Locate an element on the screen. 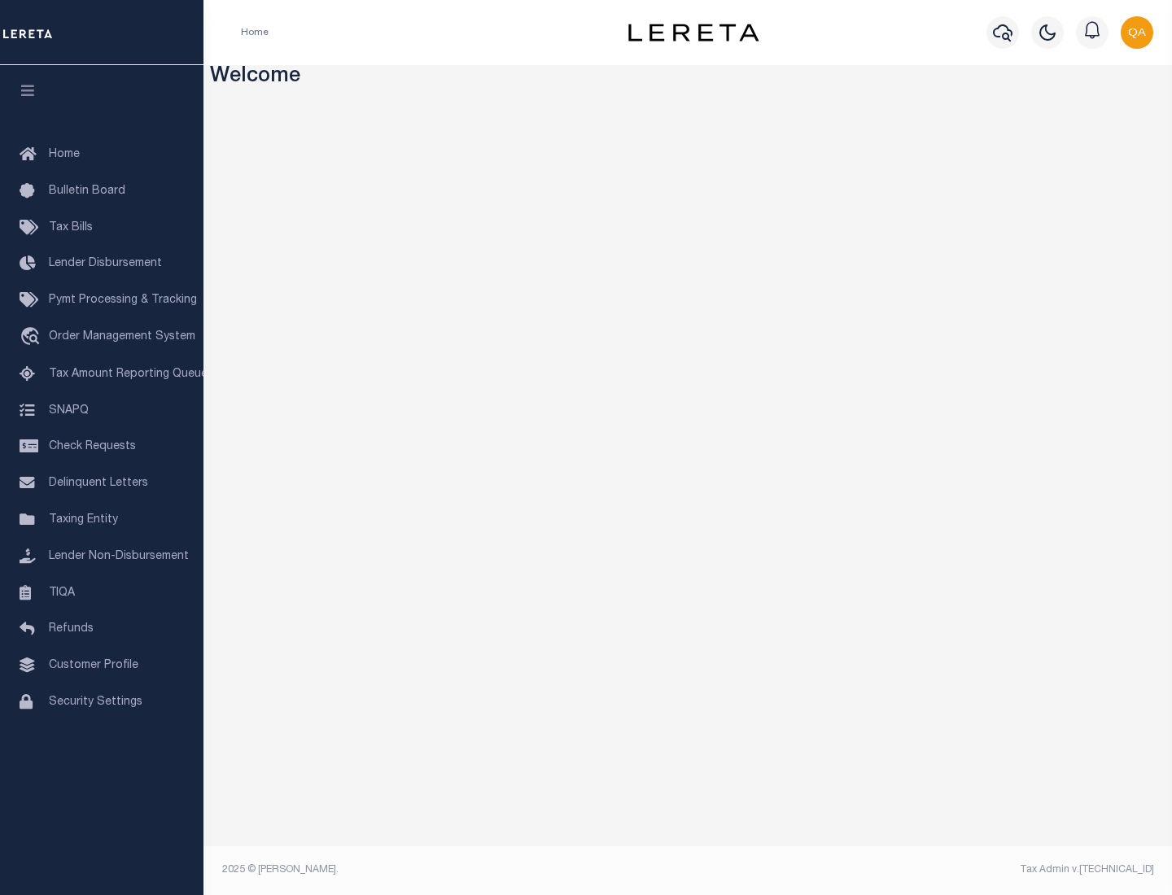 This screenshot has width=1172, height=895. span: SNAPQ is located at coordinates (68, 410).